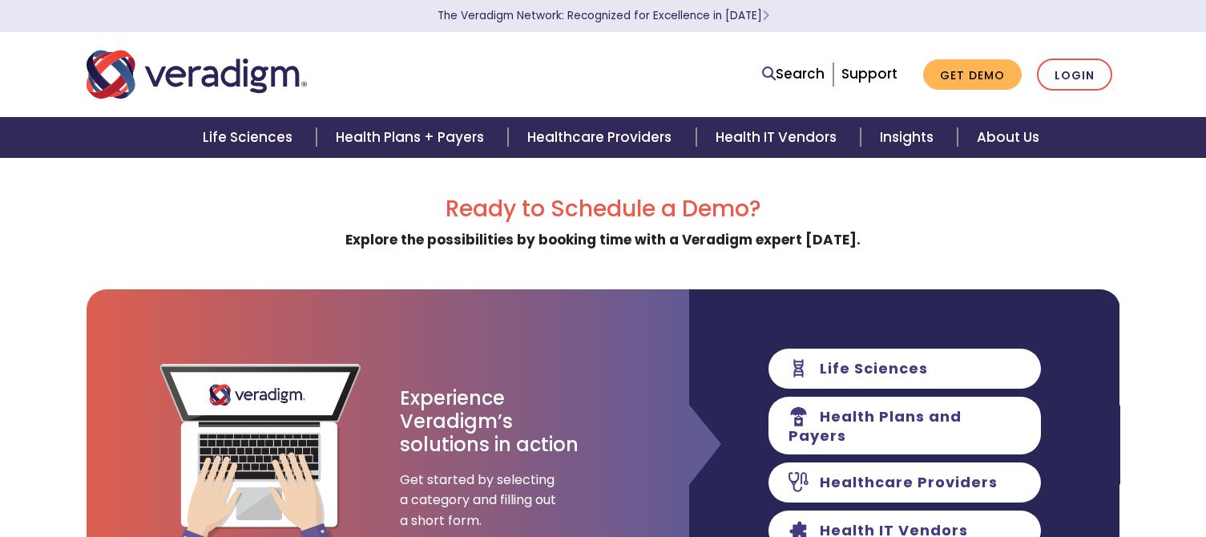 This screenshot has width=1206, height=537. What do you see at coordinates (480, 500) in the screenshot?
I see `span: Get started by selecting a category and filling out a short form.` at bounding box center [480, 500].